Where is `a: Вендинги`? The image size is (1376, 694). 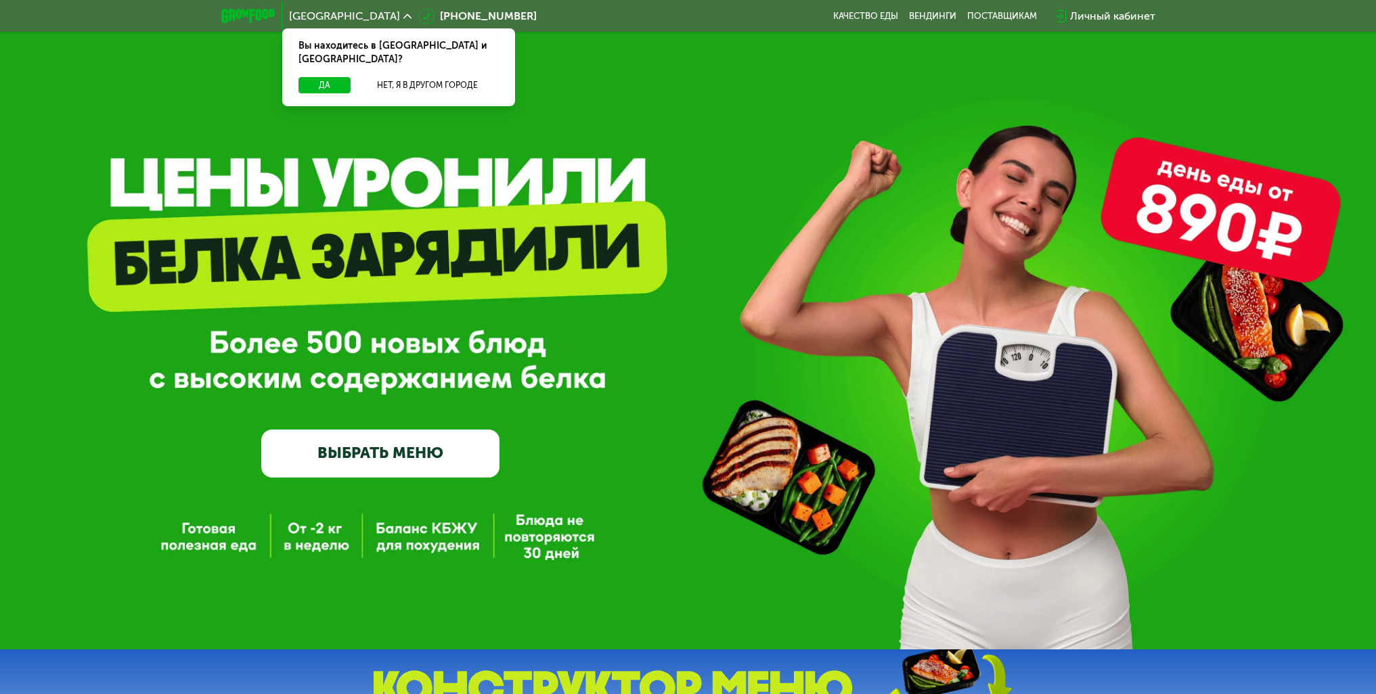 a: Вендинги is located at coordinates (933, 16).